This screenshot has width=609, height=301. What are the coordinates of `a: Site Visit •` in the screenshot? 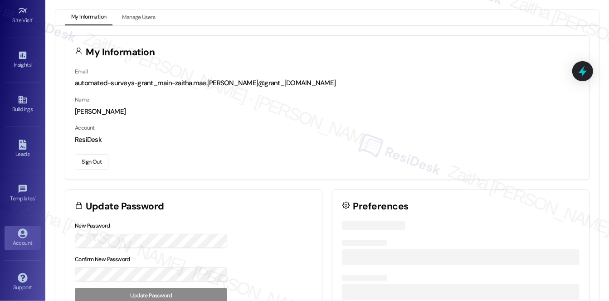 It's located at (23, 15).